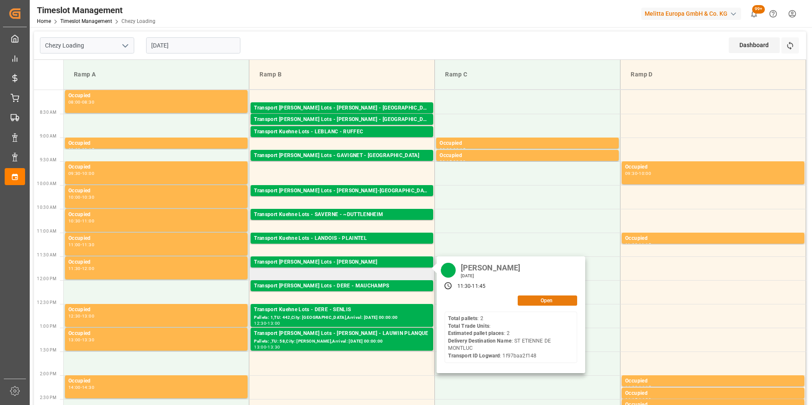  What do you see at coordinates (547, 301) in the screenshot?
I see `button: Open` at bounding box center [547, 301].